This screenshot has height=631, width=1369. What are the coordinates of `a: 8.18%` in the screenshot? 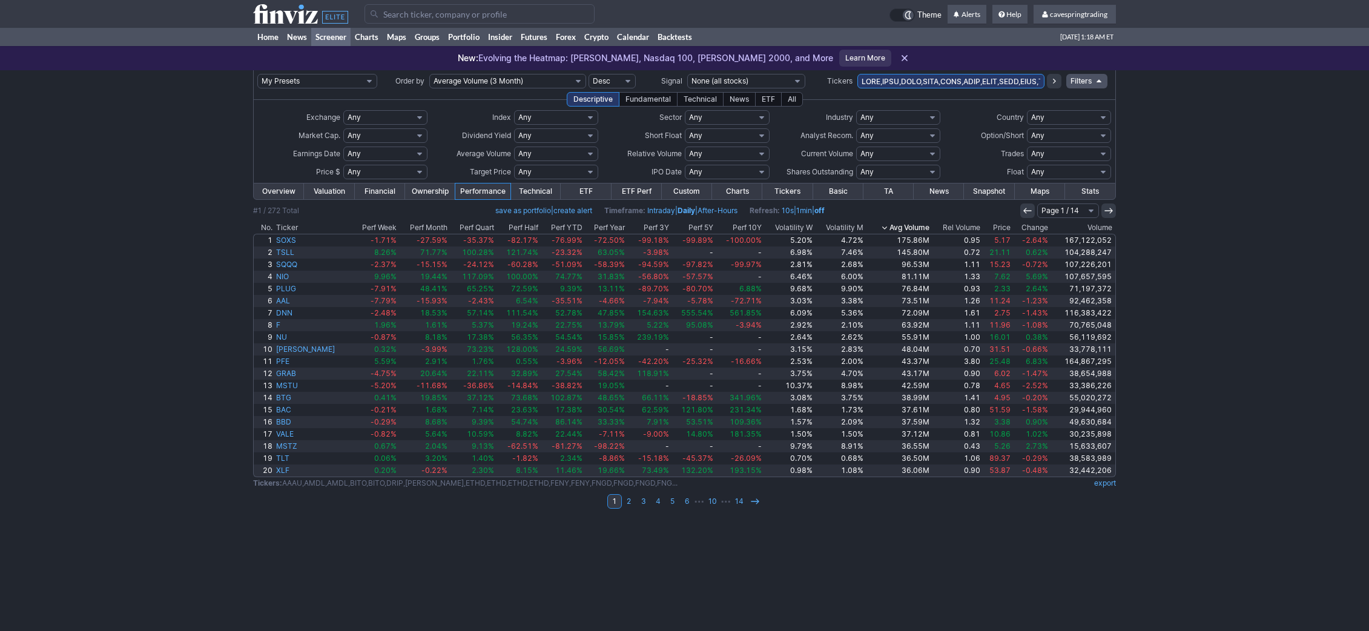 It's located at (424, 337).